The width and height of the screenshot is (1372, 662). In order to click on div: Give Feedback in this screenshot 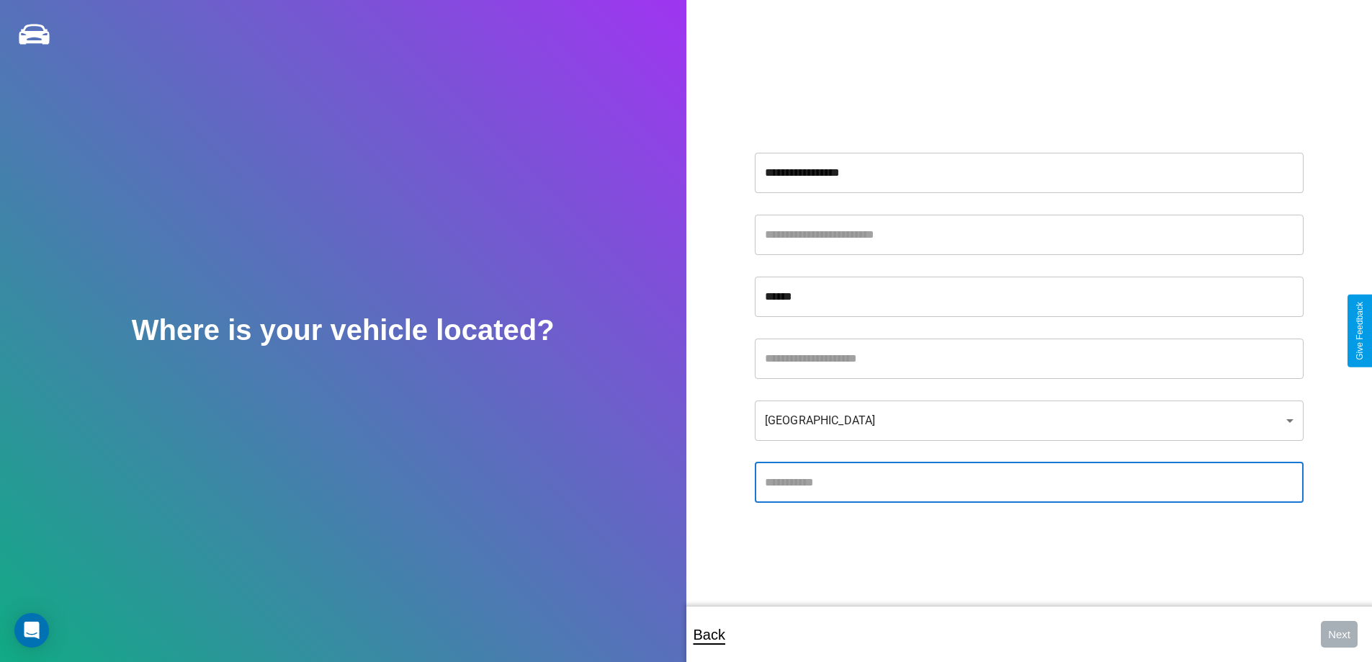, I will do `click(1359, 330)`.